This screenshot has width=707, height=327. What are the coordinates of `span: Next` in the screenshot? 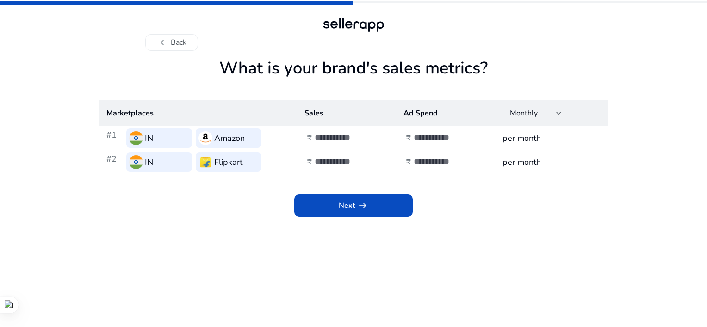 It's located at (353, 206).